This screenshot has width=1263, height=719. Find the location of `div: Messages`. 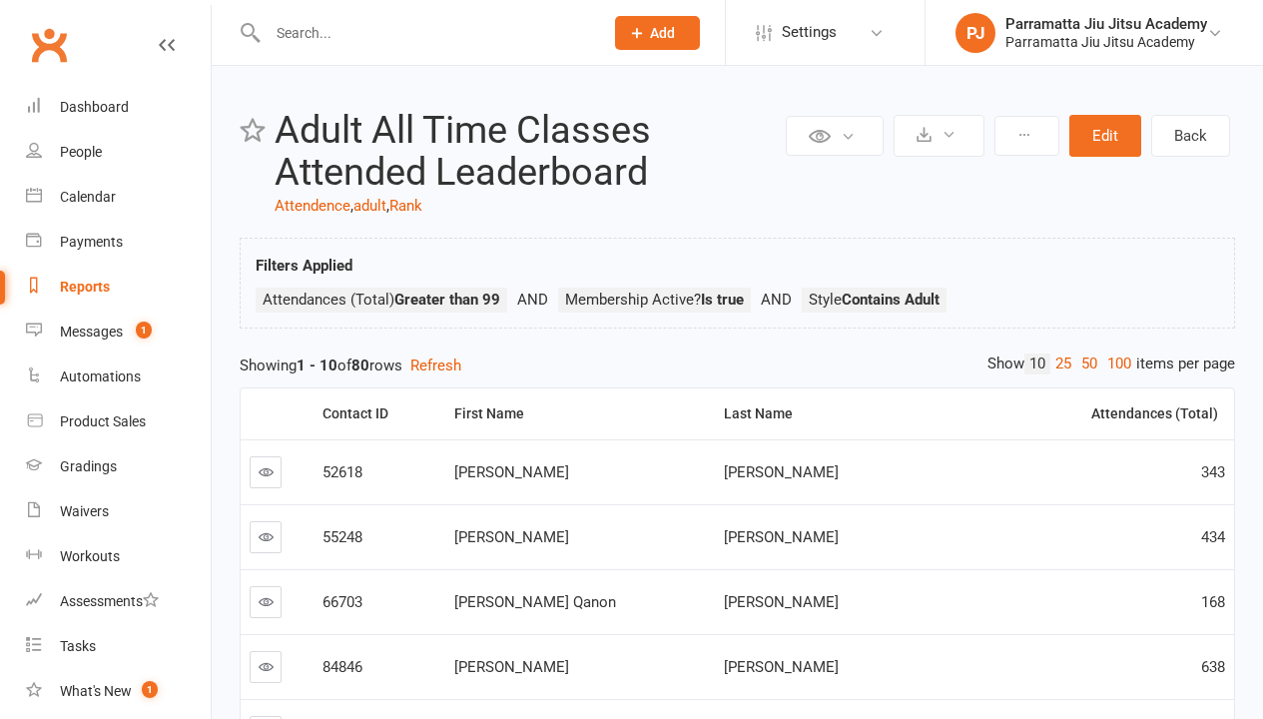

div: Messages is located at coordinates (91, 331).